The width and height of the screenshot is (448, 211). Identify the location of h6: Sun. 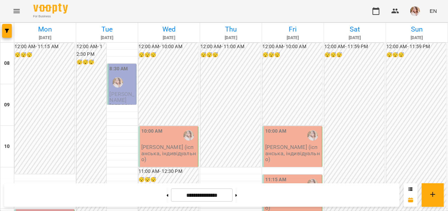
(417, 29).